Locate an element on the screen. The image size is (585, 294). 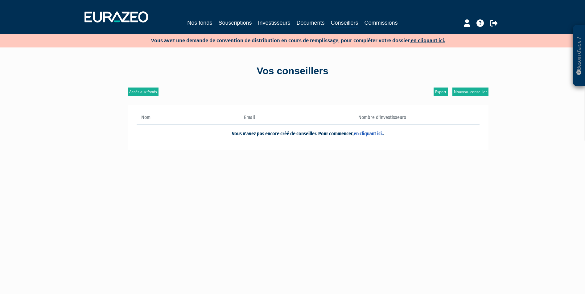
a: Export is located at coordinates (440, 92).